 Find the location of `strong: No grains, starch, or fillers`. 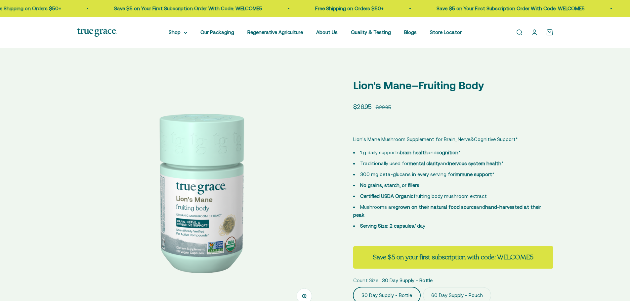

strong: No grains, starch, or fillers is located at coordinates (390, 185).